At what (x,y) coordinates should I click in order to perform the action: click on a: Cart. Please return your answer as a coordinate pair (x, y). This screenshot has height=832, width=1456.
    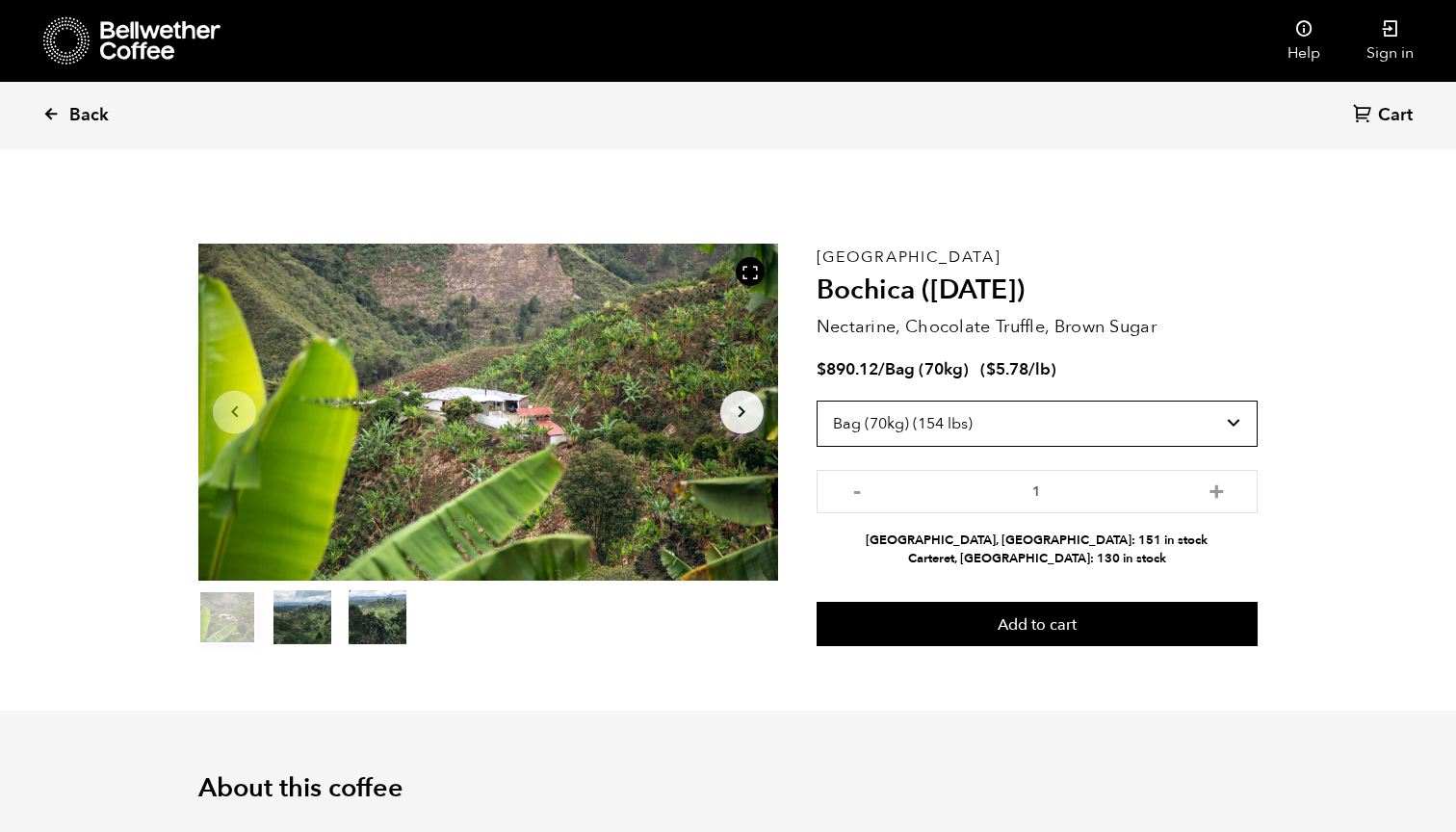
    Looking at the image, I should click on (1385, 115).